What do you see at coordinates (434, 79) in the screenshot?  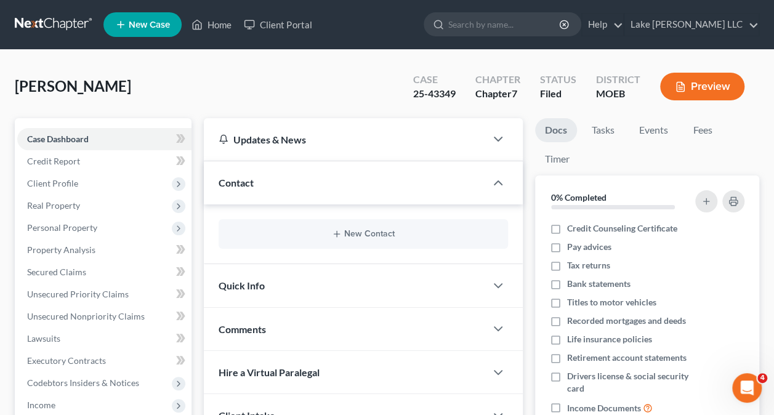 I see `div: Case` at bounding box center [434, 79].